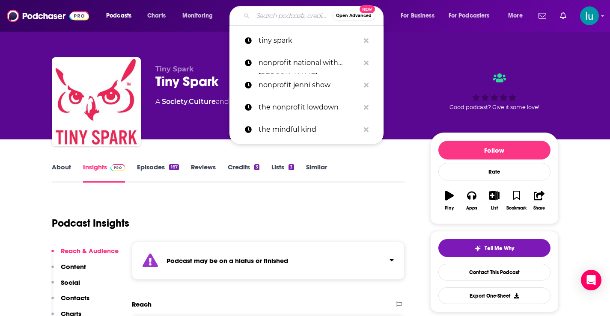  What do you see at coordinates (202, 101) in the screenshot?
I see `a: Culture` at bounding box center [202, 101].